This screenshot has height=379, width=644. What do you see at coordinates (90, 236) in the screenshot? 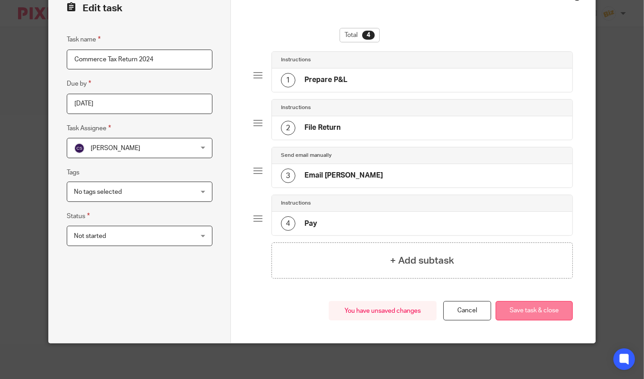
I see `span: Not started` at bounding box center [90, 236].